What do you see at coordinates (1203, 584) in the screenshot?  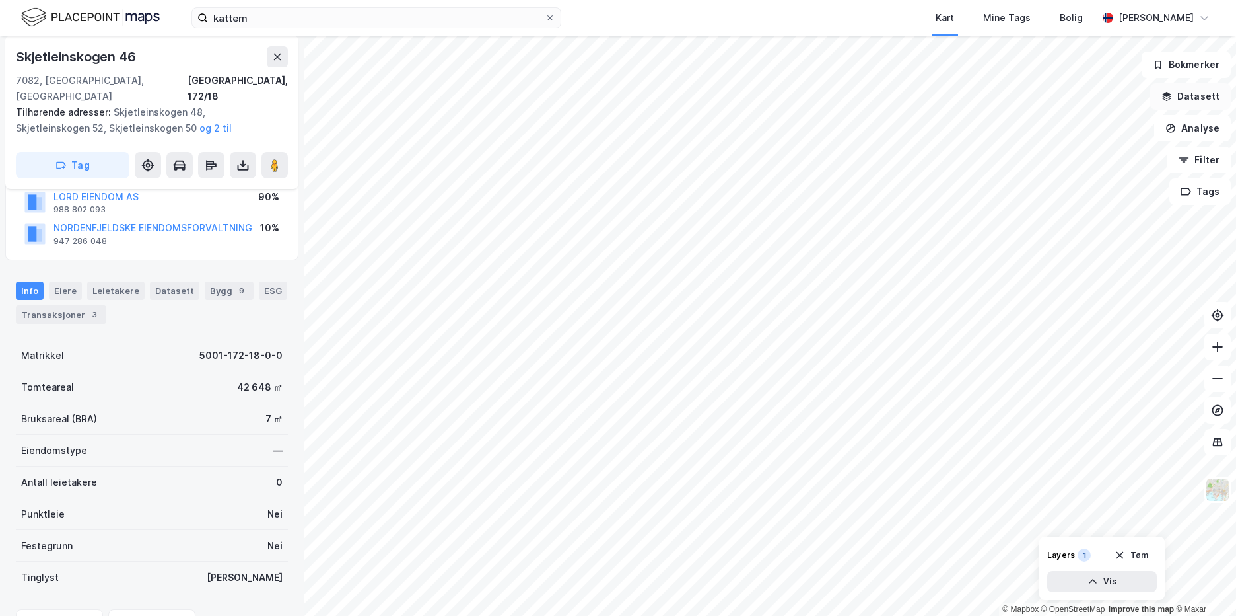 I see `div: Kontrollprogram for chat` at bounding box center [1203, 584].